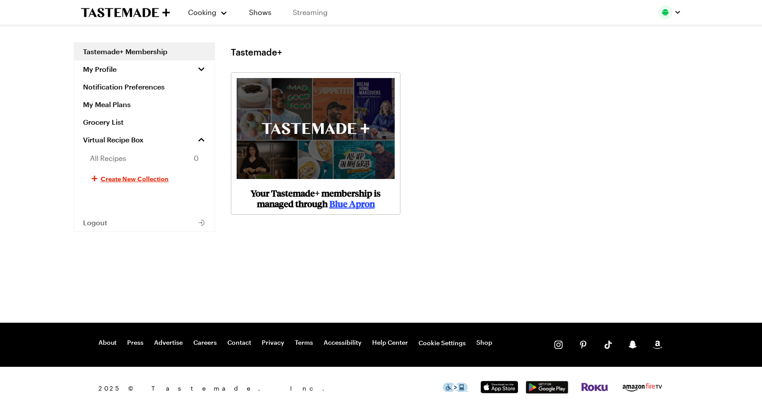 The height and width of the screenshot is (410, 762). Describe the element at coordinates (304, 343) in the screenshot. I see `a: Terms` at that location.